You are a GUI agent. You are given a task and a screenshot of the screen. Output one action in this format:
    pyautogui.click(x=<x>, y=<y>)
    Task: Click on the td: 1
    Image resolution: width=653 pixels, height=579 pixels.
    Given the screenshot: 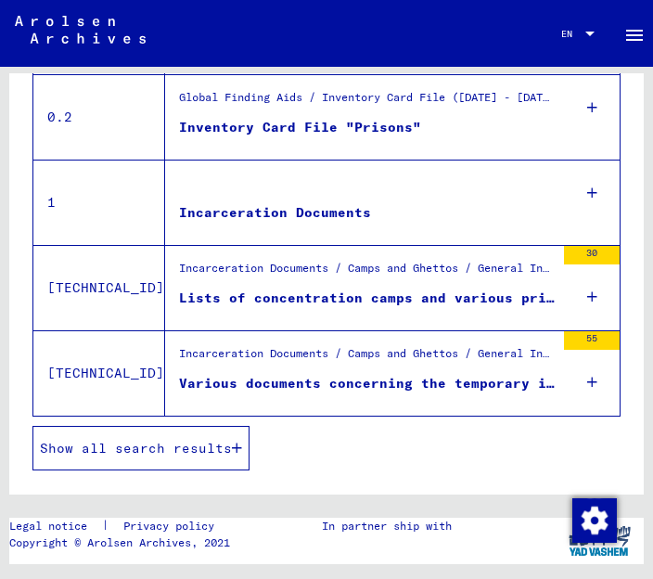 What is the action you would take?
    pyautogui.click(x=99, y=202)
    